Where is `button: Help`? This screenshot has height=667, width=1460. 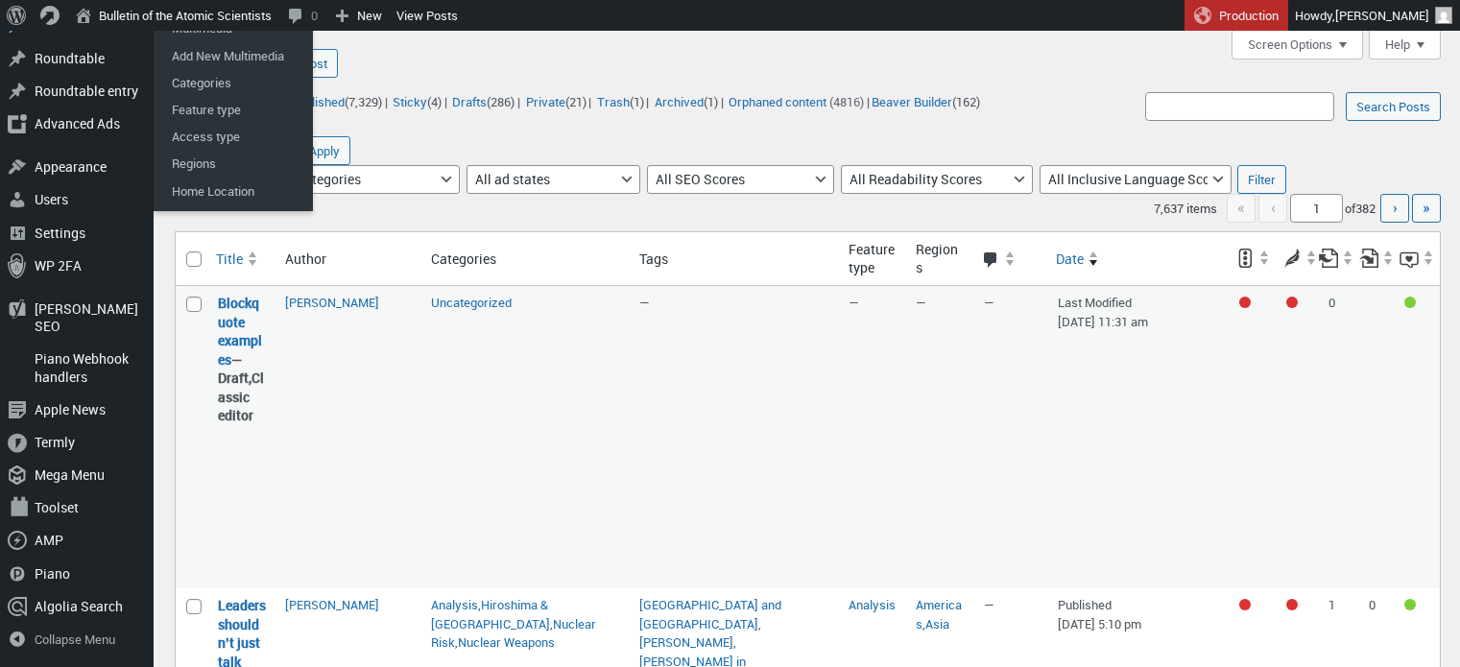 button: Help is located at coordinates (1405, 45).